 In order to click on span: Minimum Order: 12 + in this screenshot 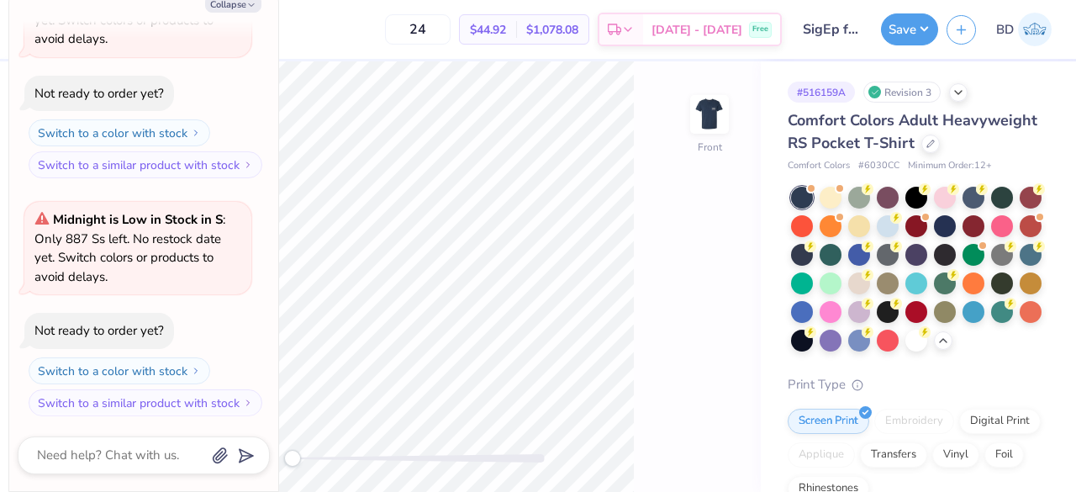, I will do `click(950, 166)`.